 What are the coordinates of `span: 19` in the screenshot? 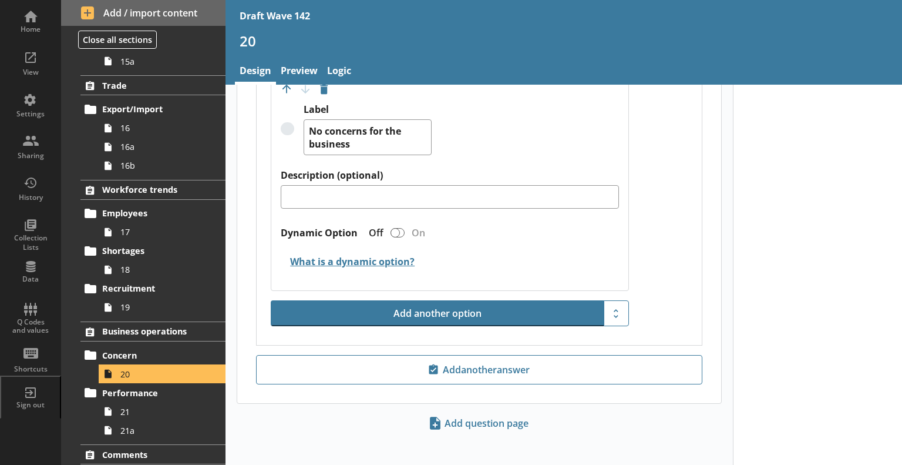 It's located at (164, 307).